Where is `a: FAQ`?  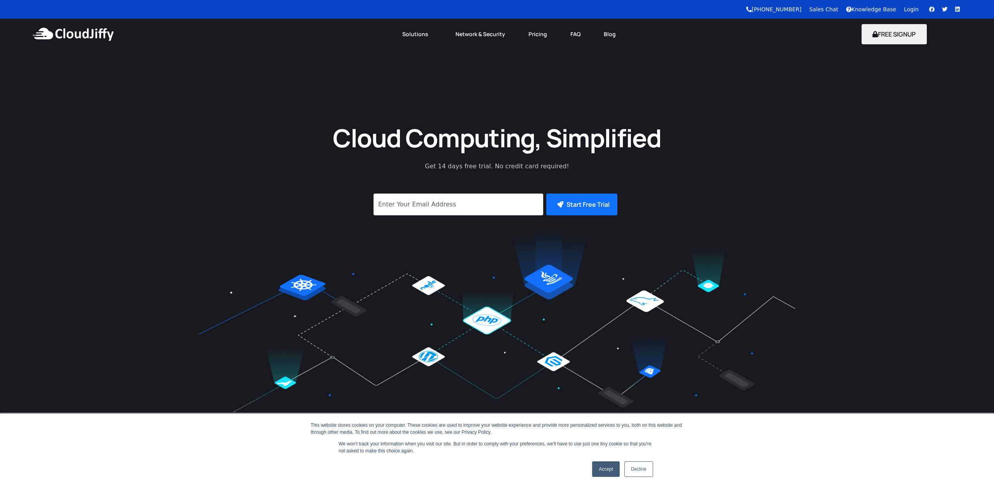
a: FAQ is located at coordinates (576, 34).